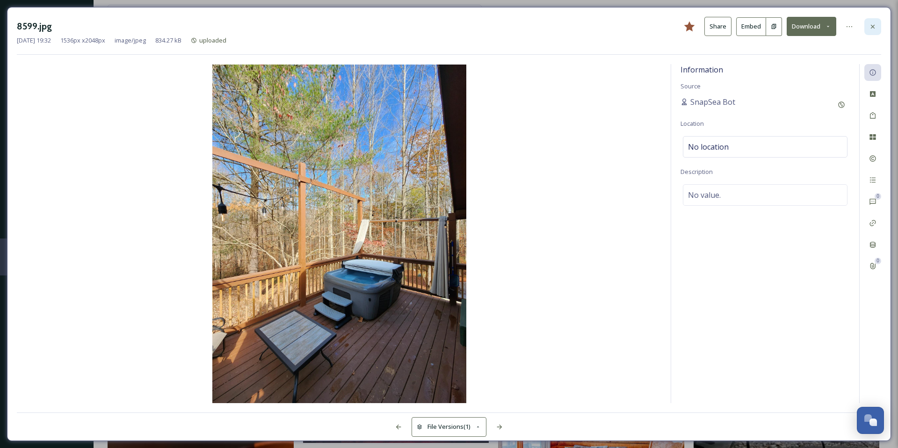  I want to click on button: Open Chat, so click(870, 420).